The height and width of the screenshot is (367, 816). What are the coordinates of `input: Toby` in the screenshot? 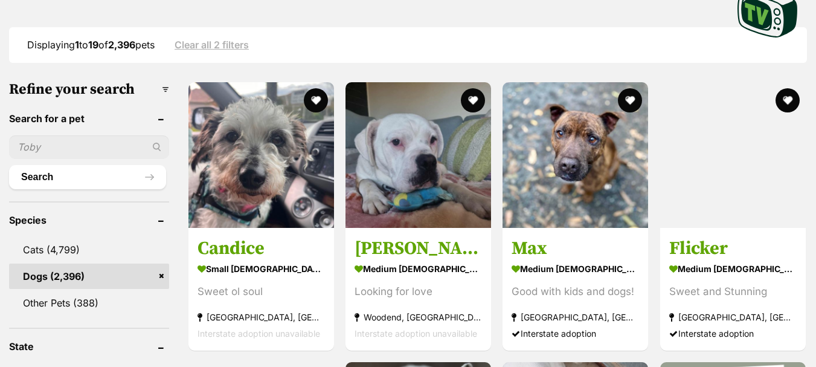 It's located at (89, 147).